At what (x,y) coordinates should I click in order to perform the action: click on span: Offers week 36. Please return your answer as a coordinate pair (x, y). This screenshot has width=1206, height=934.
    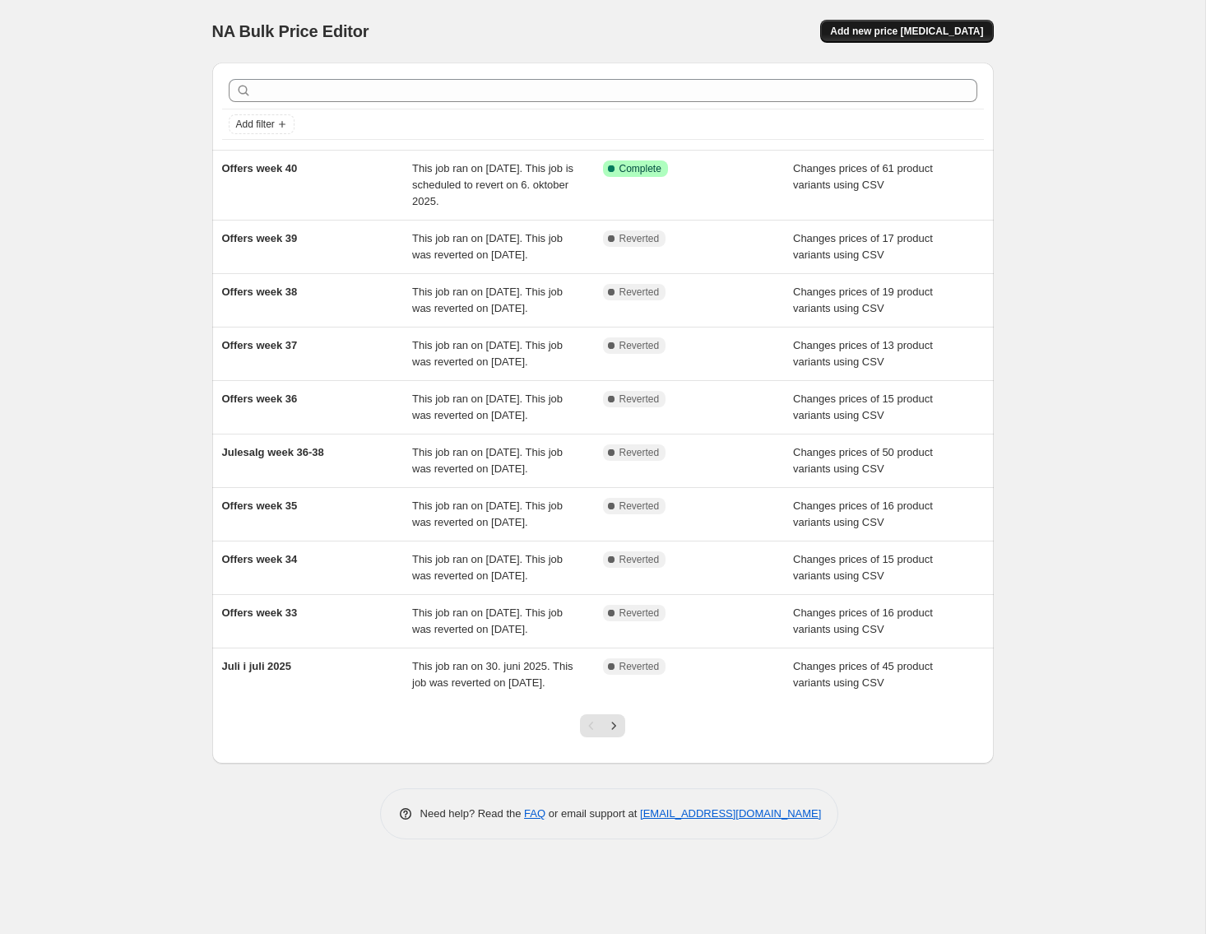
    Looking at the image, I should click on (260, 398).